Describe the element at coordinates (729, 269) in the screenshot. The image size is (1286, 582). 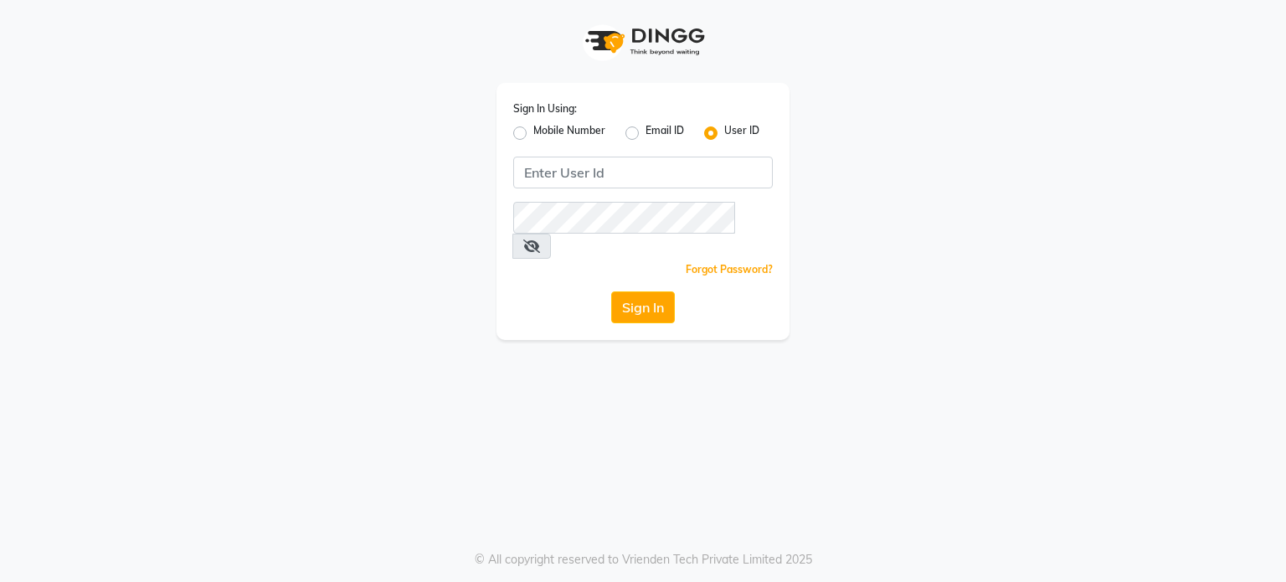
I see `a: Forgot Password?` at that location.